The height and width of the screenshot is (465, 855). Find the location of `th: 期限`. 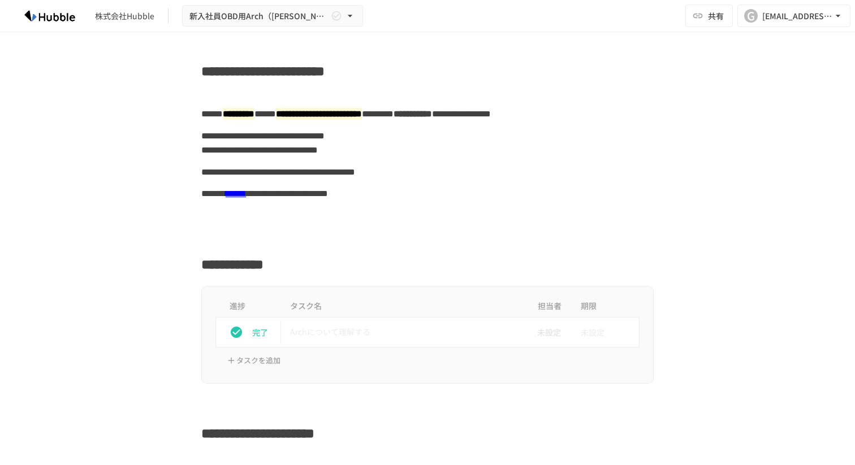

th: 期限 is located at coordinates (606, 307).